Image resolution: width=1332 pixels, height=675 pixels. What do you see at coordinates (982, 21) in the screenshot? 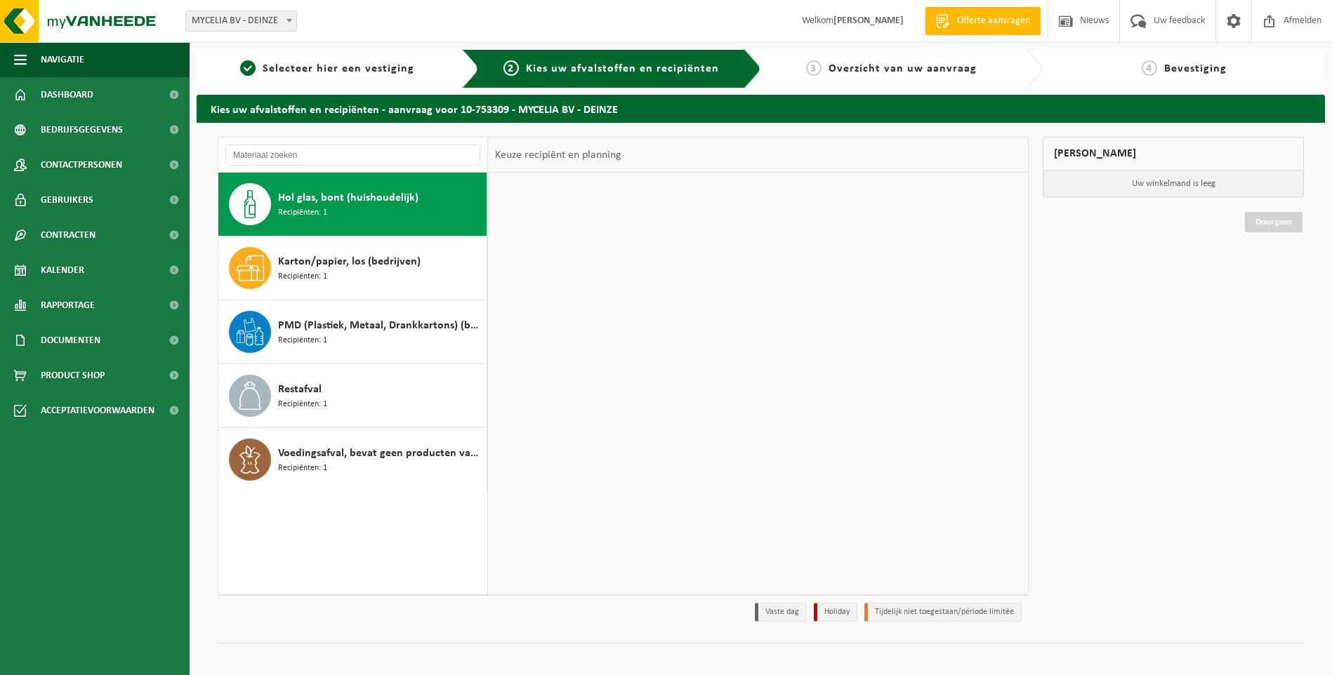
I see `a: Offerte aanvragen` at bounding box center [982, 21].